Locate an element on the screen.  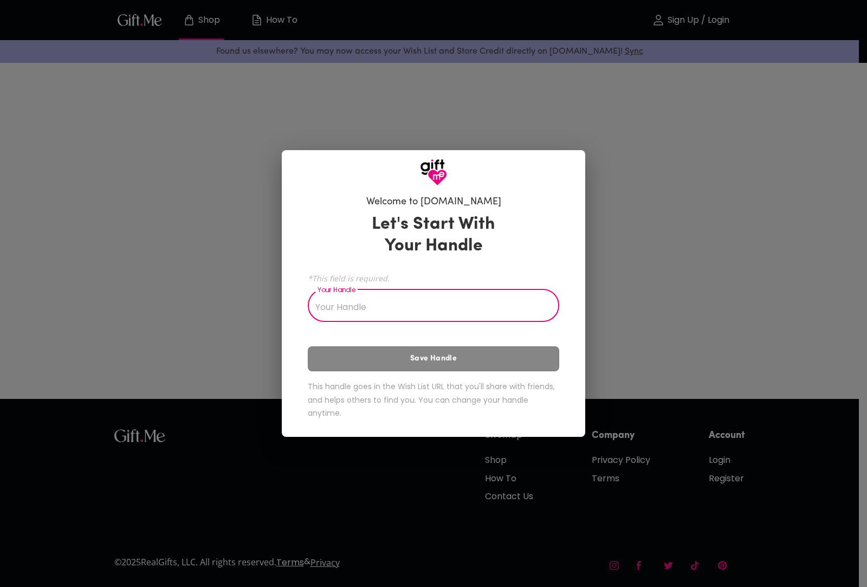
h3: Let's Start With Your Handle is located at coordinates (434, 235).